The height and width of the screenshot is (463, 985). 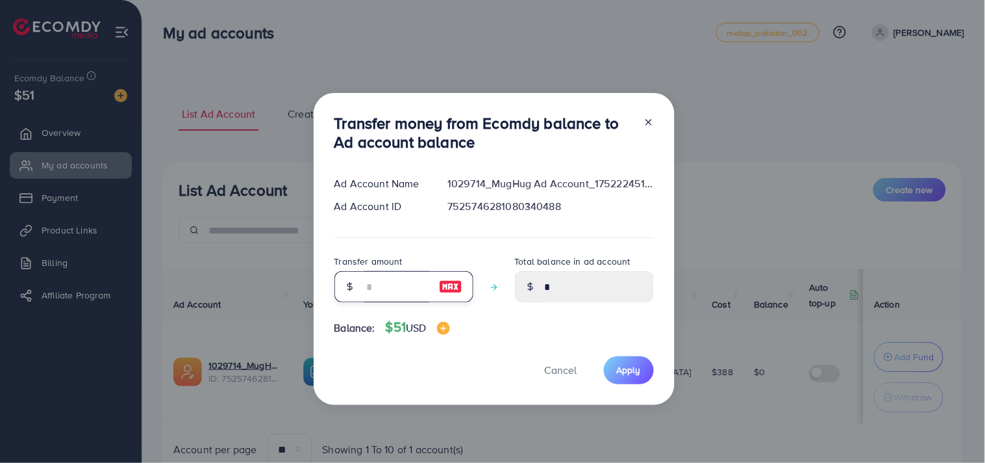 I want to click on span: Apply, so click(x=629, y=370).